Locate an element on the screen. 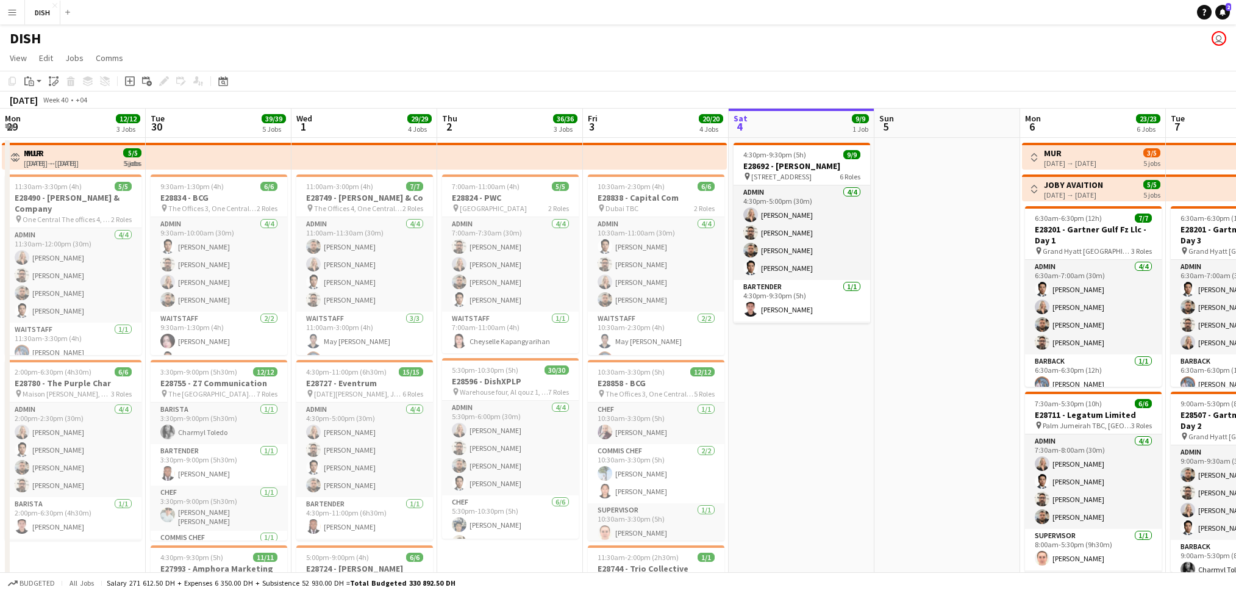  span: 6 is located at coordinates (1032, 126).